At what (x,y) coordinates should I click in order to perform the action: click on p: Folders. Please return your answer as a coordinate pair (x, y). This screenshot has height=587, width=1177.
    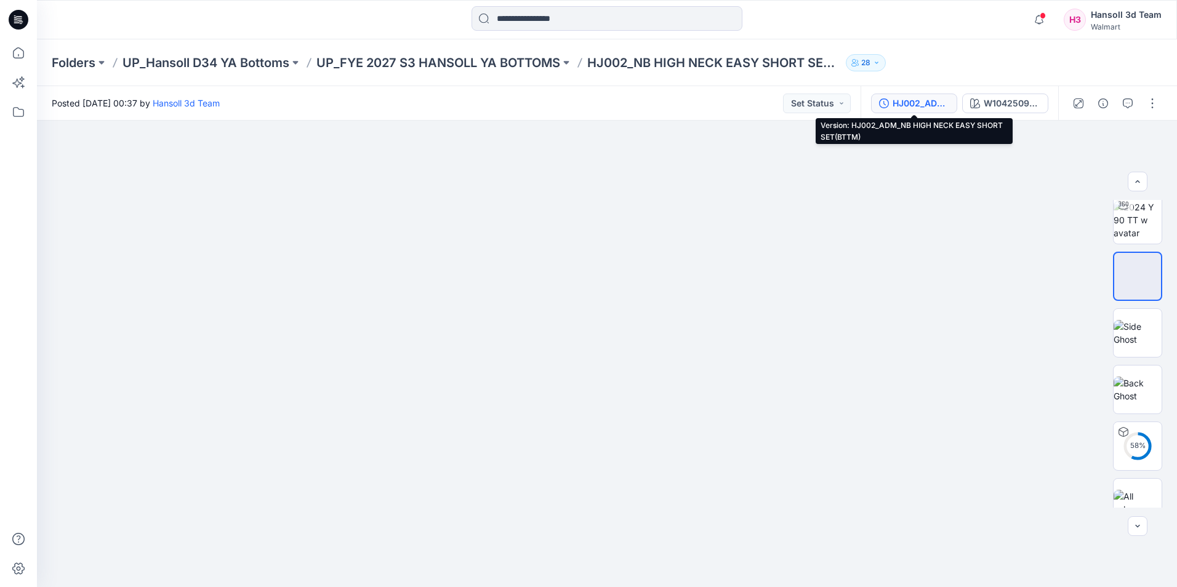
    Looking at the image, I should click on (73, 63).